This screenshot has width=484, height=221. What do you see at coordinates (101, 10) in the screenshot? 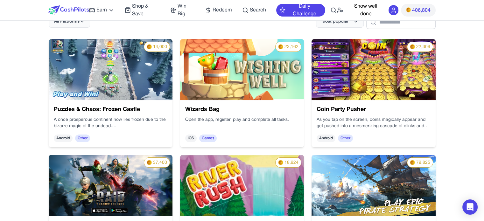
I see `span: Earn` at bounding box center [101, 10].